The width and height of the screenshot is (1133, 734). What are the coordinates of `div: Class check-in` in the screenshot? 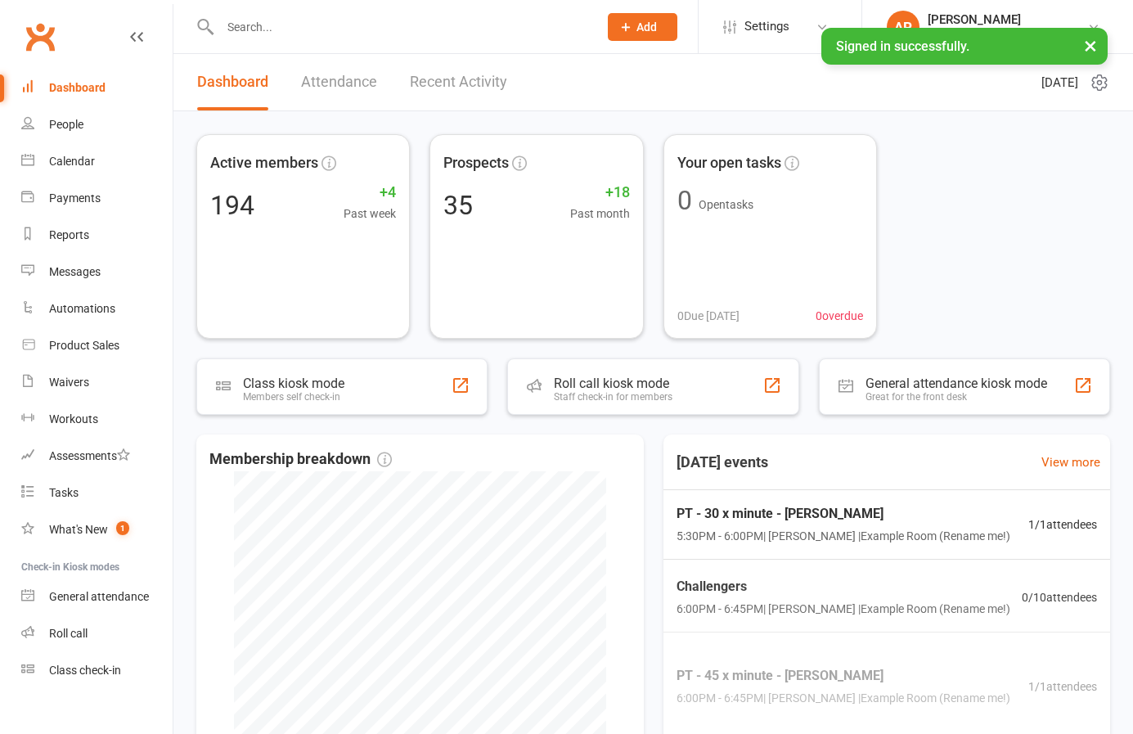 It's located at (85, 670).